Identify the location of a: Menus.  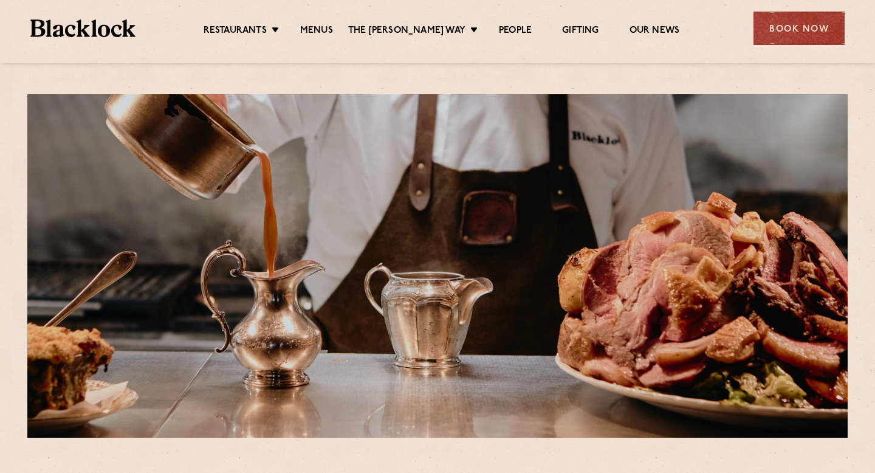
(317, 32).